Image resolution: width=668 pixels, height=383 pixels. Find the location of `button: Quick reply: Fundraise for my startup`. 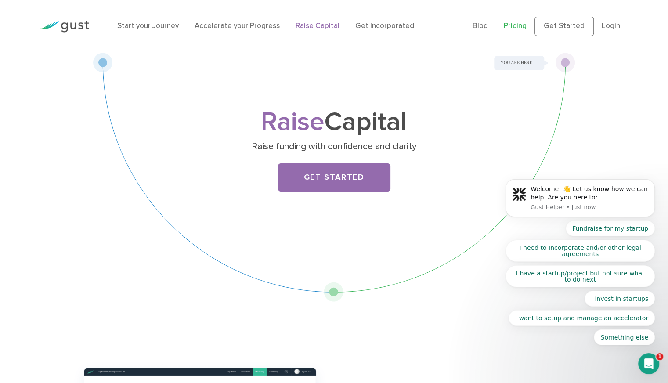

button: Quick reply: Fundraise for my startup is located at coordinates (118, 185).